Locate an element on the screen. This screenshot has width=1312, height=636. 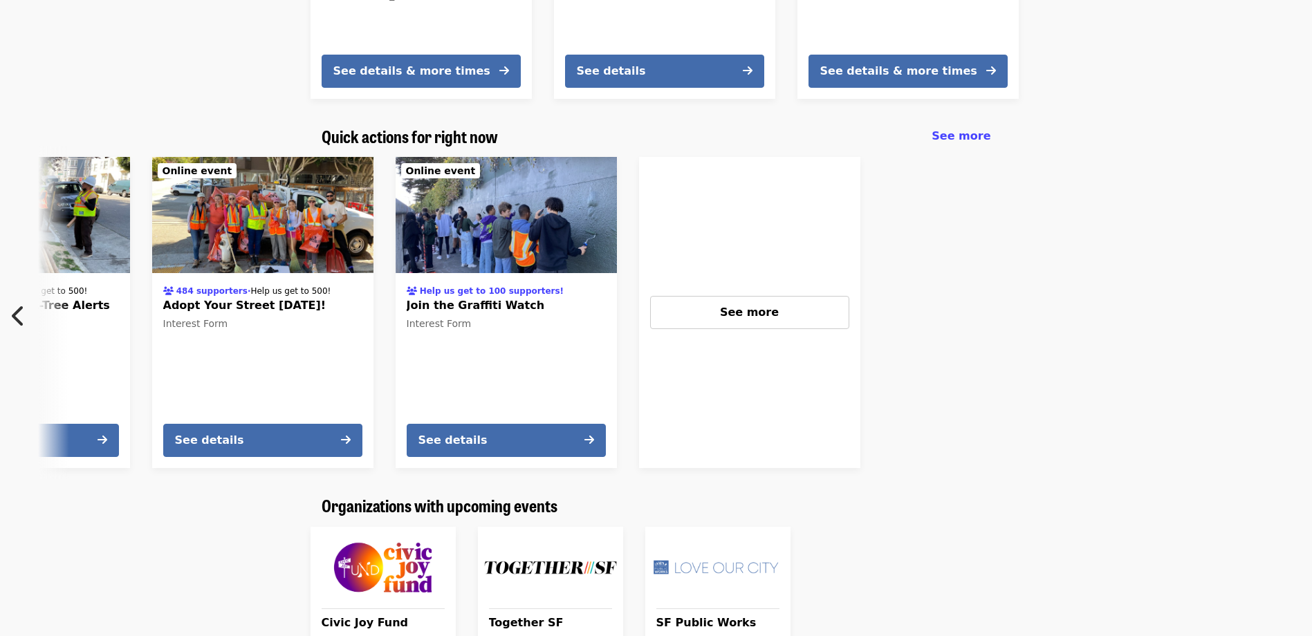
span: Together SF is located at coordinates (550, 623).